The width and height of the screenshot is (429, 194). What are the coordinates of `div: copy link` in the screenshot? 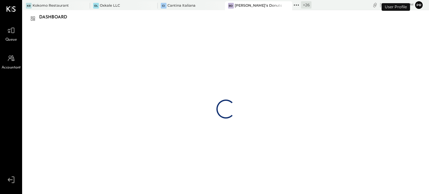 It's located at (375, 5).